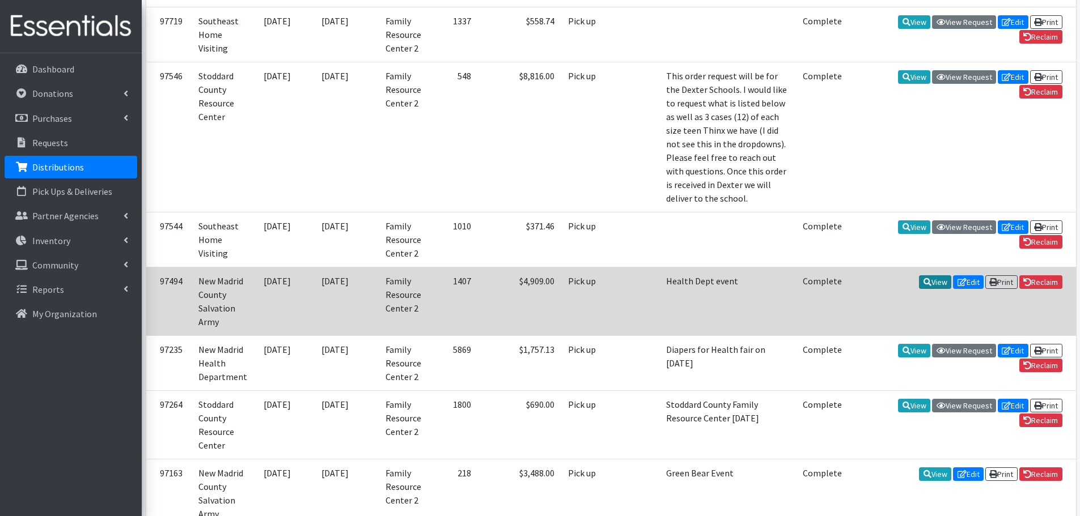  Describe the element at coordinates (169, 425) in the screenshot. I see `td: 97264` at that location.